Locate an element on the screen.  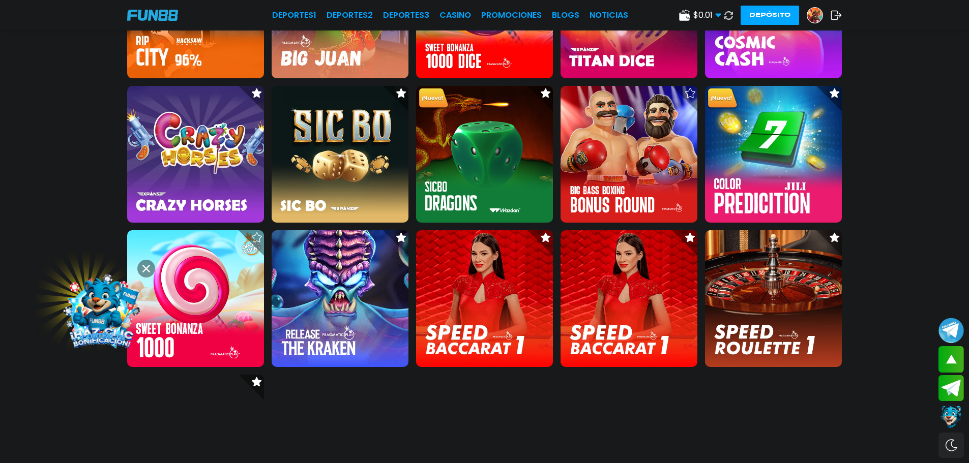
a: CASINO is located at coordinates (455, 15).